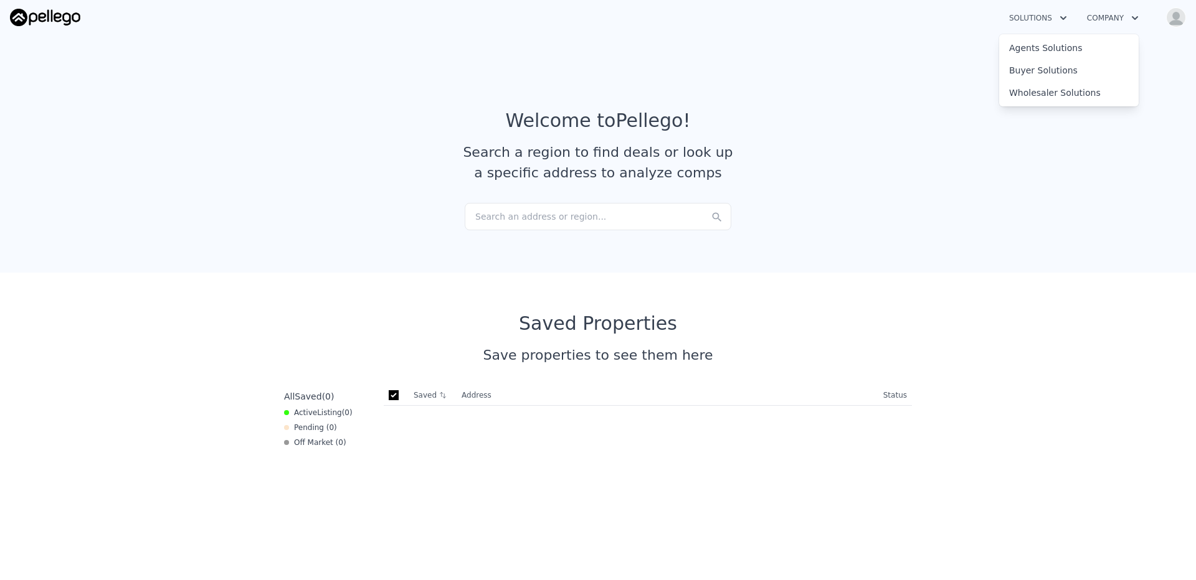 This screenshot has width=1196, height=580. I want to click on th: Saved, so click(432, 395).